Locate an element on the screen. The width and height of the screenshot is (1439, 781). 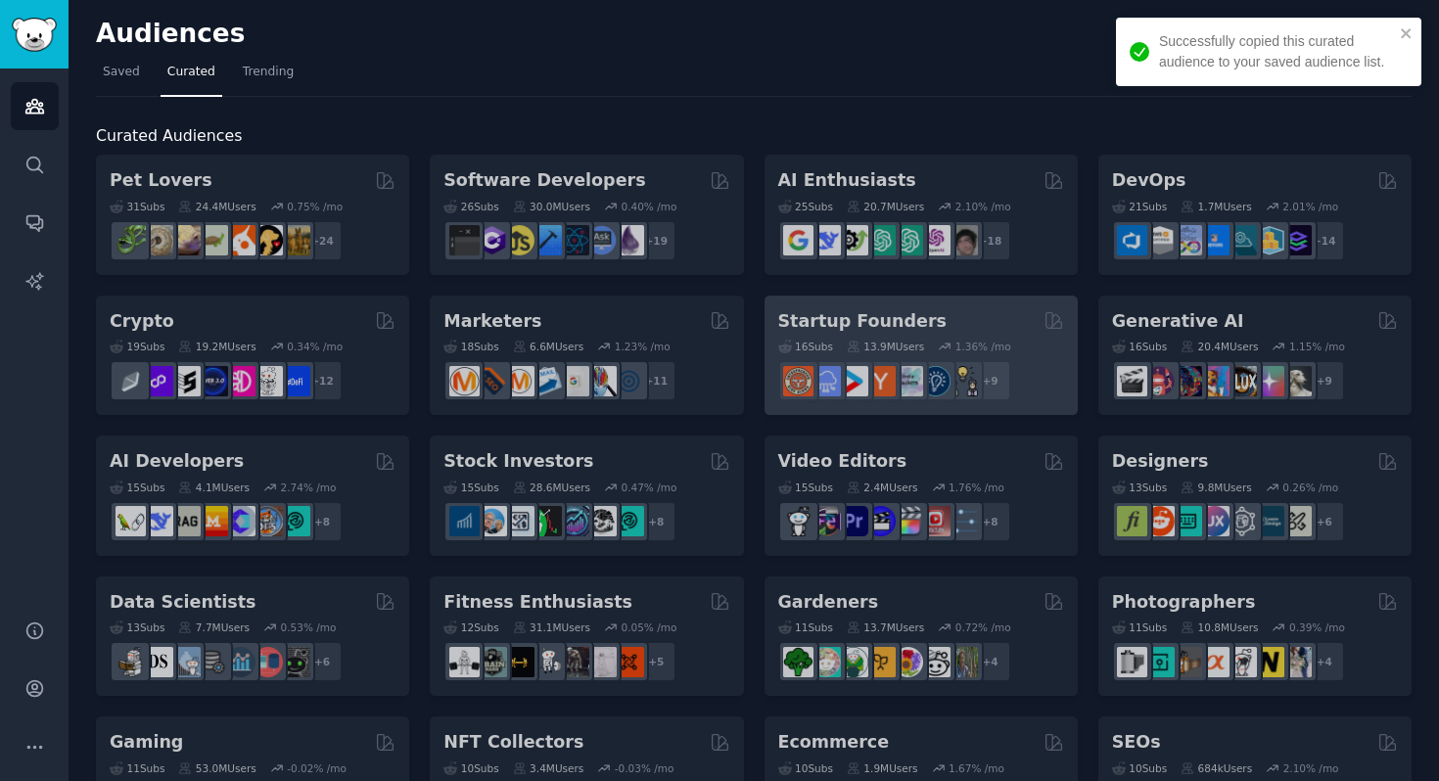
h2: Audiences is located at coordinates (674, 34).